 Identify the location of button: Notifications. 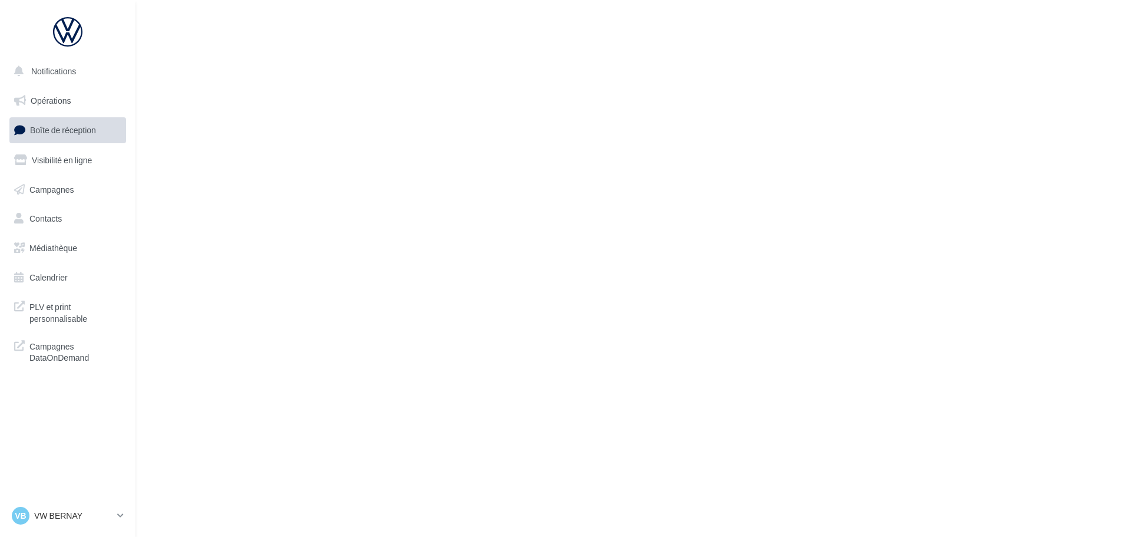
(65, 71).